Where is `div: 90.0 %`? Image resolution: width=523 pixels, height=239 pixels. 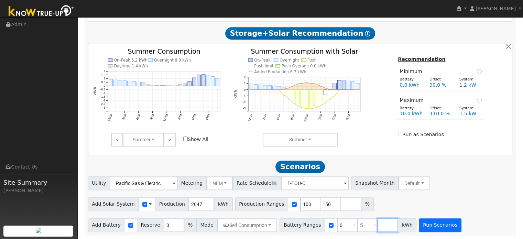 div: 90.0 % is located at coordinates (440, 85).